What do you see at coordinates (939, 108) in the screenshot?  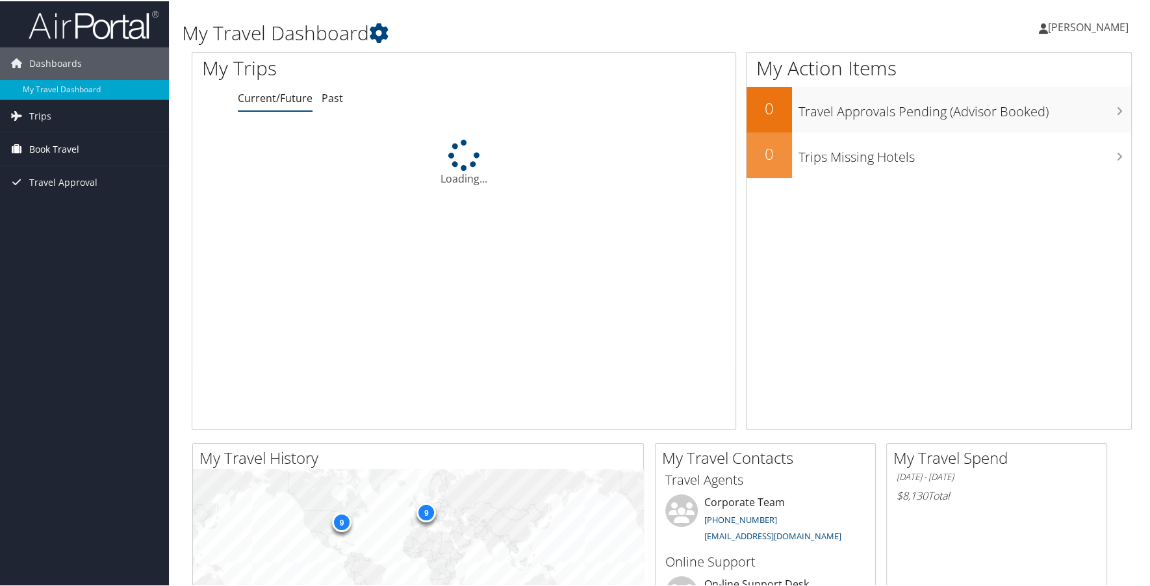 I see `a: 0Travel Approvals Pending (Advisor Booked)` at bounding box center [939, 108].